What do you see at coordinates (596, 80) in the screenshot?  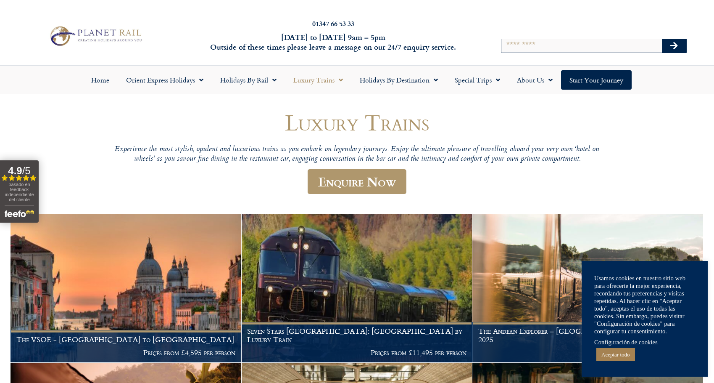 I see `a: Start your Journey` at bounding box center [596, 80].